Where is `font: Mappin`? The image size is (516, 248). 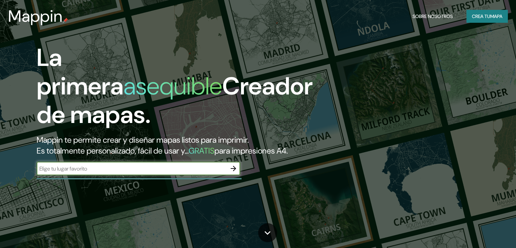
font: Mappin is located at coordinates (35, 16).